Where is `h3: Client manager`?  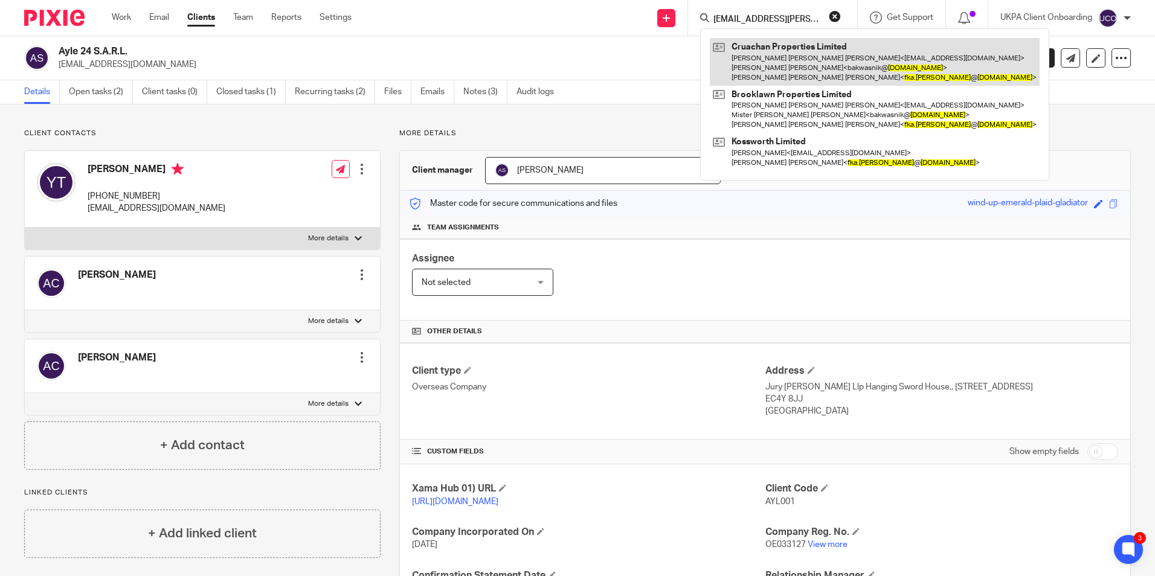 h3: Client manager is located at coordinates (442, 170).